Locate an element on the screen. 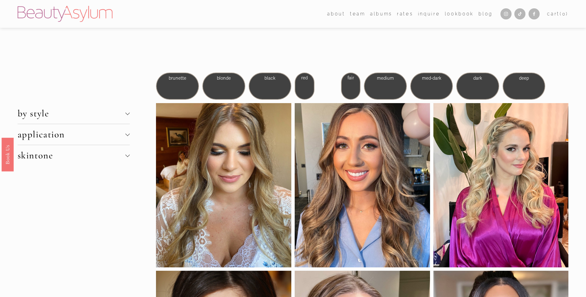  a: Inquire is located at coordinates (429, 14).